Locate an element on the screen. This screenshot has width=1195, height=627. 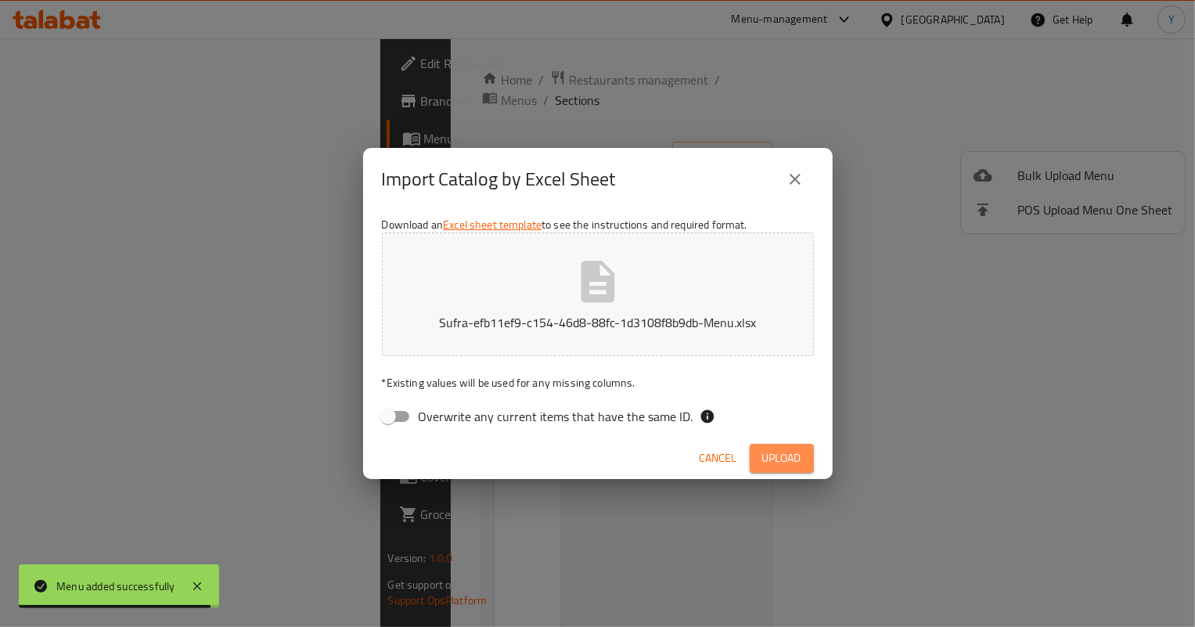
button: close is located at coordinates (795, 179).